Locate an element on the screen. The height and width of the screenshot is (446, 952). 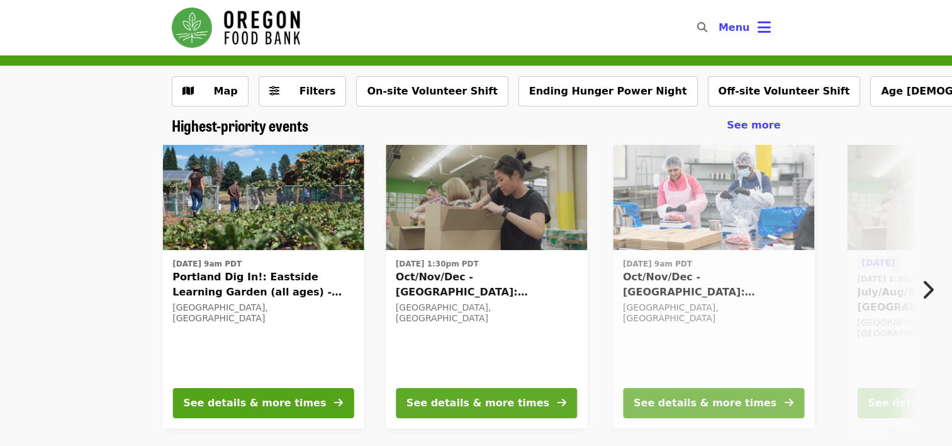
a: See details for "Portland Dig In!: Eastside Learning Garden (all ages) - Aug/Sept/Oct" is located at coordinates (263, 286).